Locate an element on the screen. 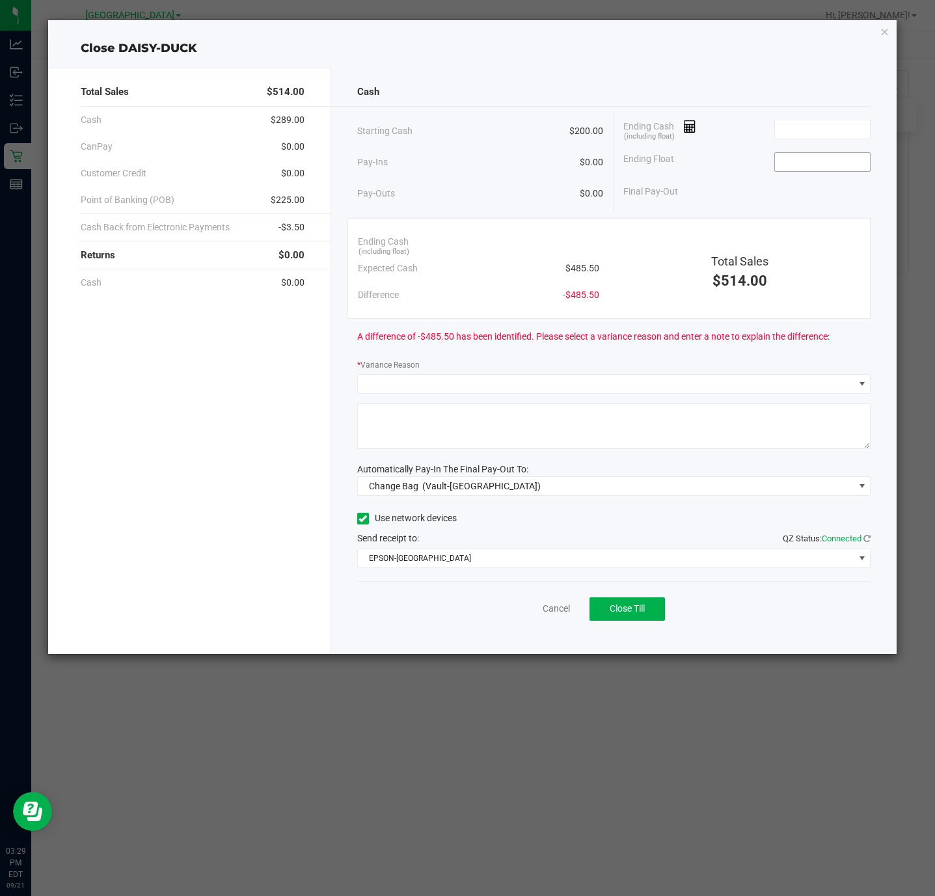 The image size is (935, 896). span: CanPay is located at coordinates (96, 146).